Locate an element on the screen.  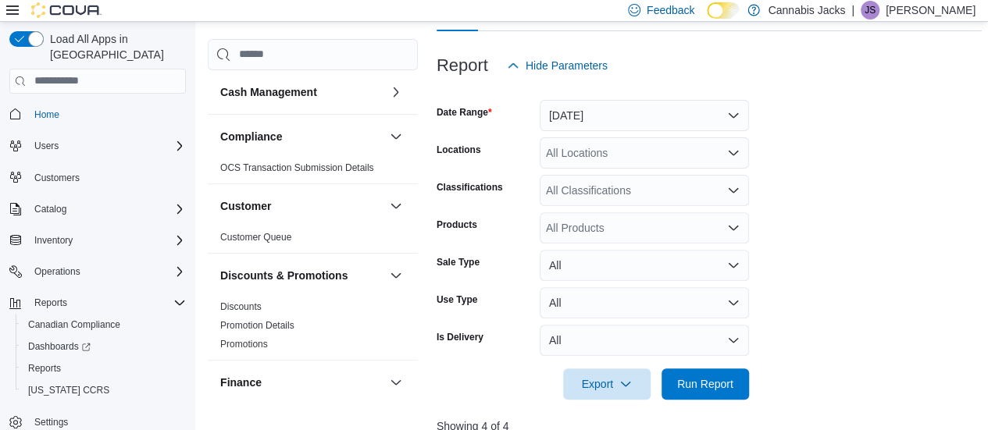
label: Is Delivery is located at coordinates (460, 337).